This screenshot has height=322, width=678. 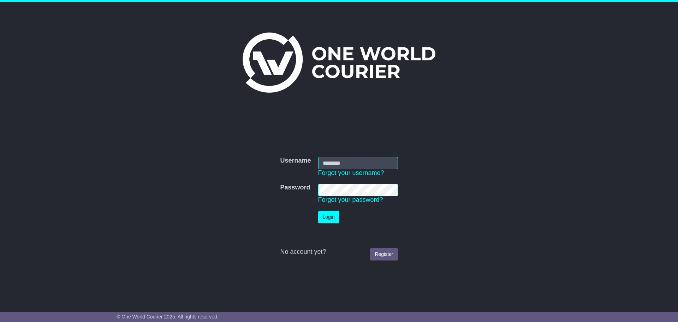 What do you see at coordinates (384, 254) in the screenshot?
I see `a: Register` at bounding box center [384, 254].